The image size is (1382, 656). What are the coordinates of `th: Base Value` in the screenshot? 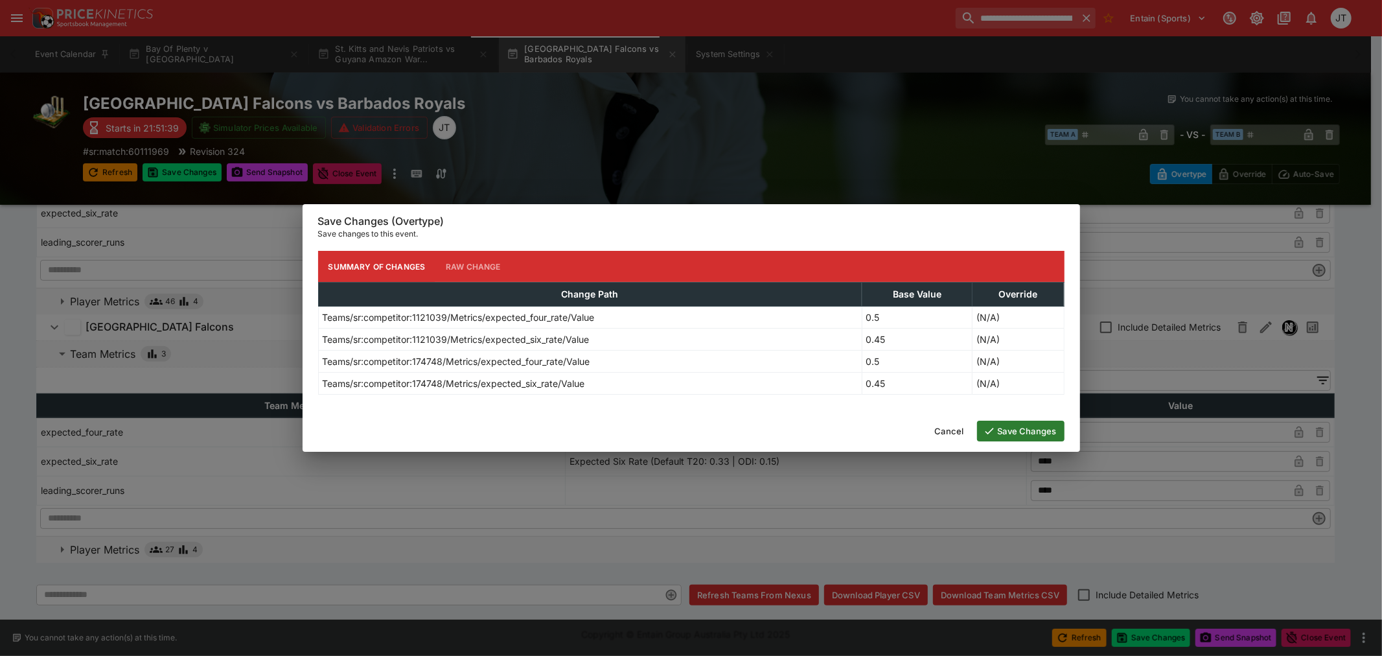 It's located at (917, 294).